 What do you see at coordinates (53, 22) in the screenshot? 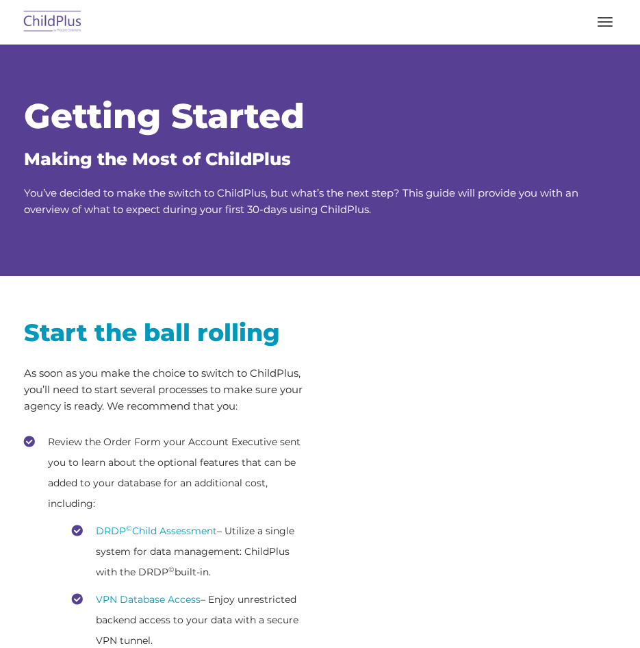
I see `img: ChildPlus by Procare Solutions` at bounding box center [53, 22].